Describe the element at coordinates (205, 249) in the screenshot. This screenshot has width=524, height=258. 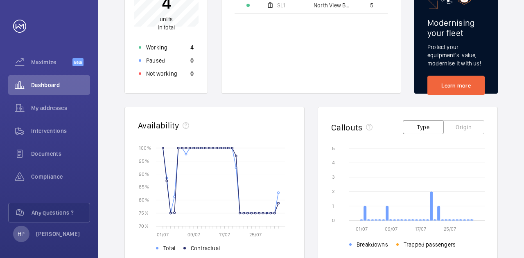
I see `span: Contractual` at that location.